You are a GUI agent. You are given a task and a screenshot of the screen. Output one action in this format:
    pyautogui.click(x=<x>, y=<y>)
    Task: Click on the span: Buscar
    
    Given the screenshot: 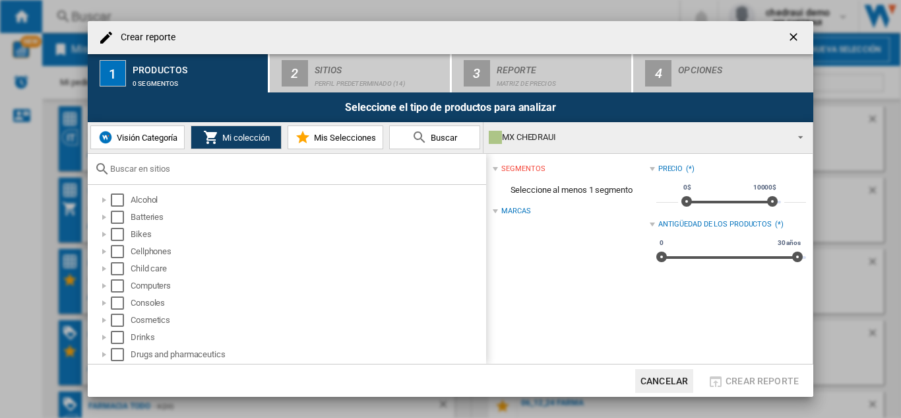 What is the action you would take?
    pyautogui.click(x=442, y=137)
    